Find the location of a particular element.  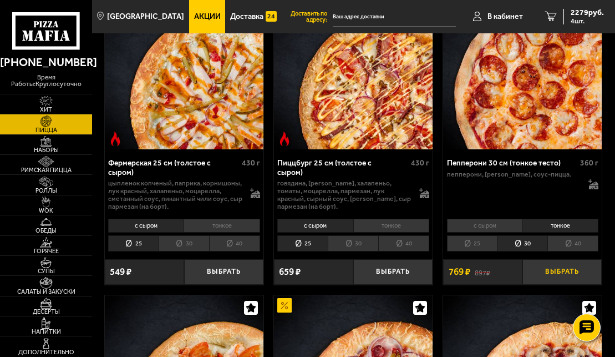

span: 4 шт. is located at coordinates (587, 21).